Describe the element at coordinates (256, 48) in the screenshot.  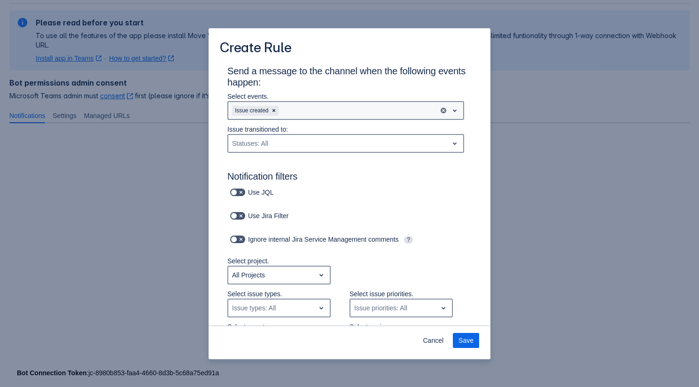
I see `h3: Create Rule` at that location.